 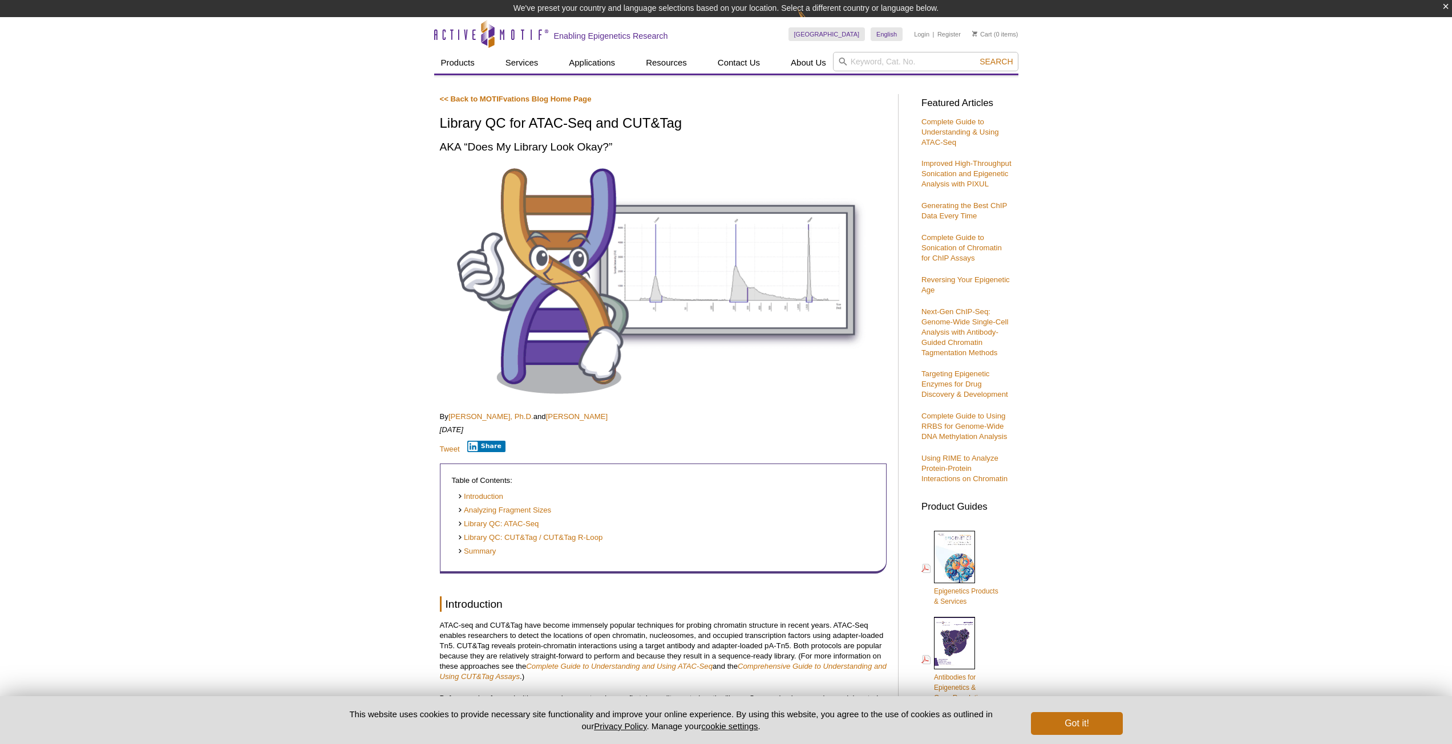 What do you see at coordinates (663, 281) in the screenshot?
I see `img: Library QC for ATAC-Seq and CUT&Tag` at bounding box center [663, 281].